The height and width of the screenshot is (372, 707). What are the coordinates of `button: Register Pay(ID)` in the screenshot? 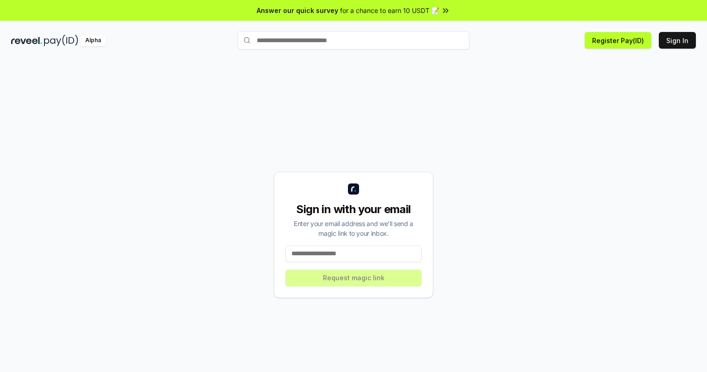 It's located at (618, 40).